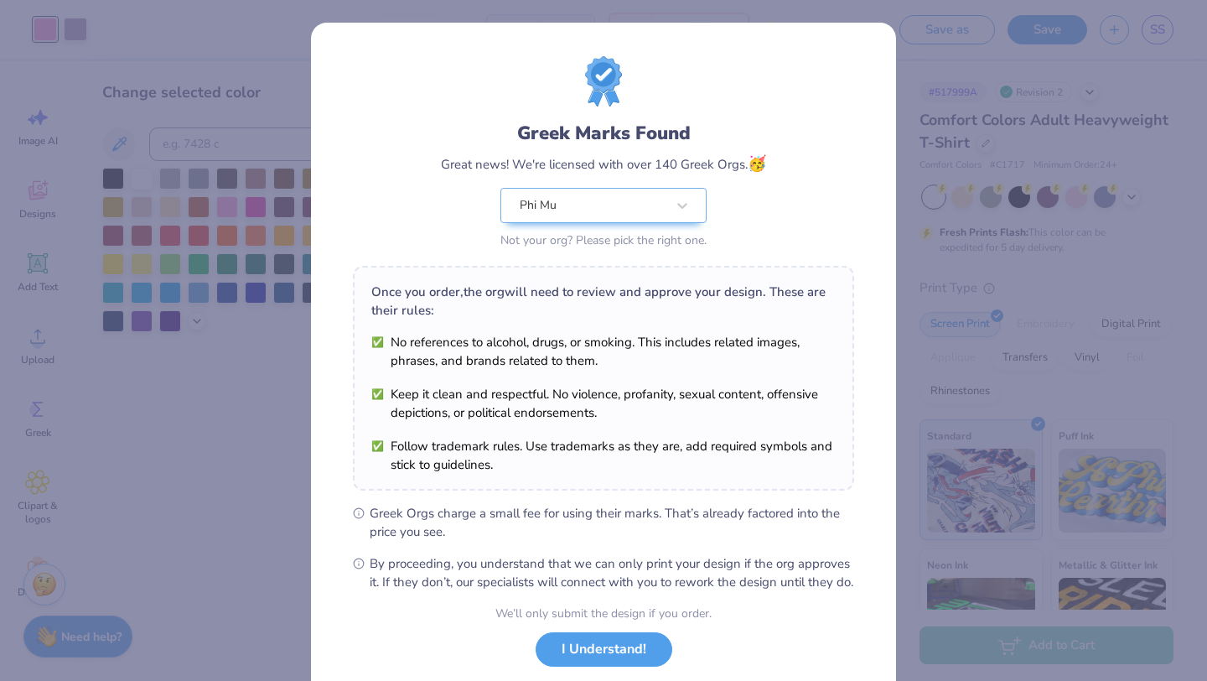  I want to click on button: I Understand!, so click(604, 649).